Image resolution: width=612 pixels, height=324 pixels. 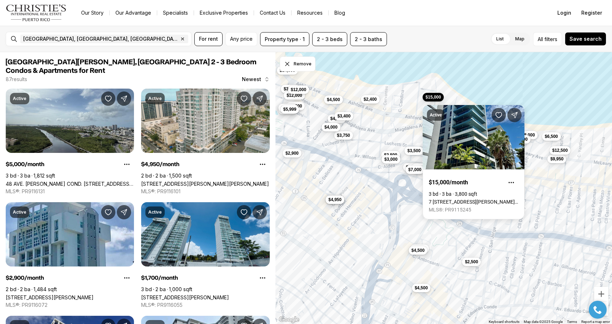 What do you see at coordinates (500, 39) in the screenshot?
I see `label: List` at bounding box center [500, 39].